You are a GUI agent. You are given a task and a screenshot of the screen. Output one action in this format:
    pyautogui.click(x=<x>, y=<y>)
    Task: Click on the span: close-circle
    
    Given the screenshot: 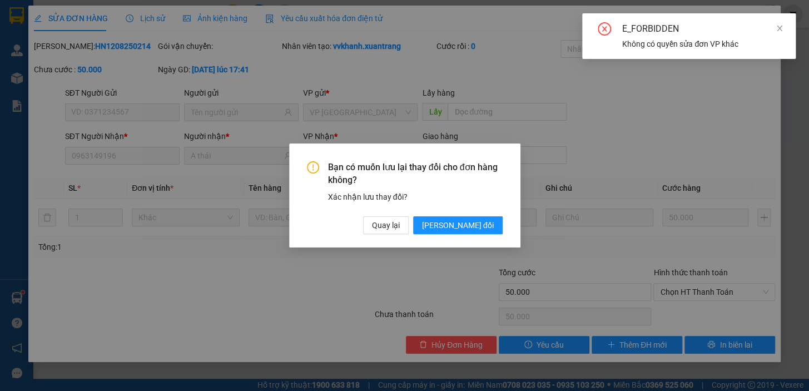 What is the action you would take?
    pyautogui.click(x=604, y=30)
    